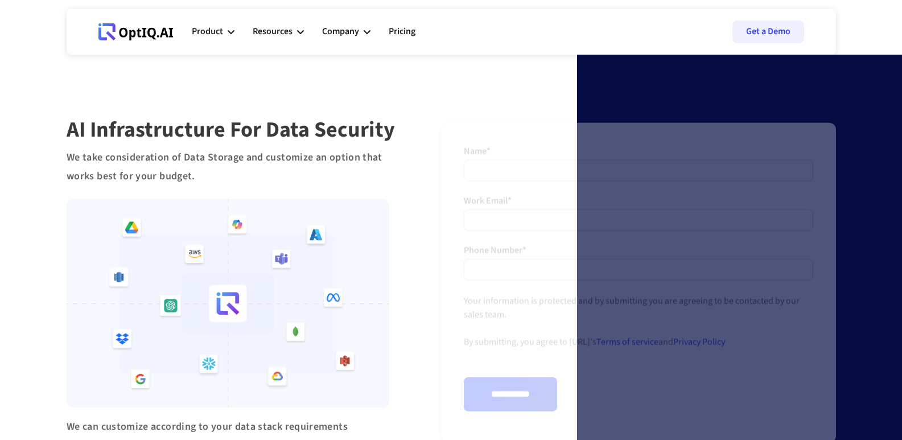 The width and height of the screenshot is (902, 440). What do you see at coordinates (638, 151) in the screenshot?
I see `label: Name*` at bounding box center [638, 151].